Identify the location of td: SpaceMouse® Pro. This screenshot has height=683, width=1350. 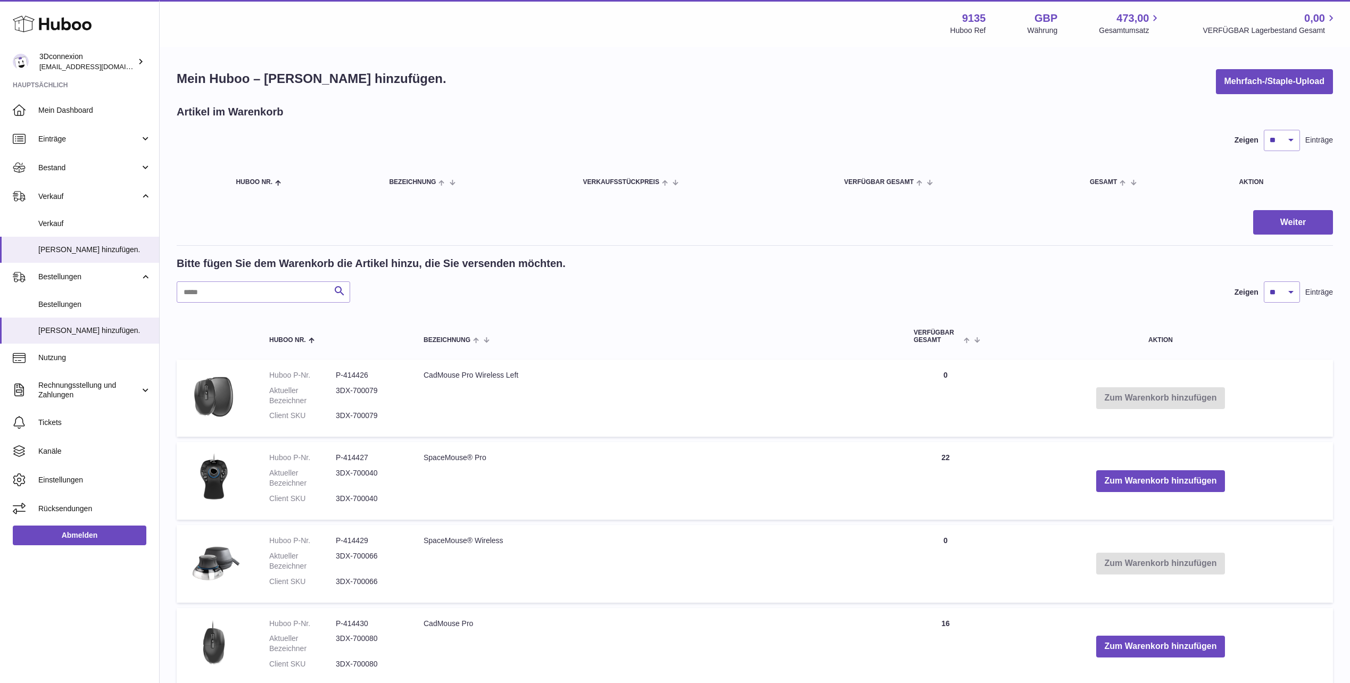
(658, 481).